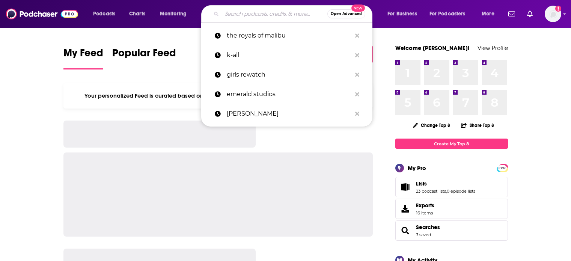  Describe the element at coordinates (425, 213) in the screenshot. I see `span: 16 items` at that location.